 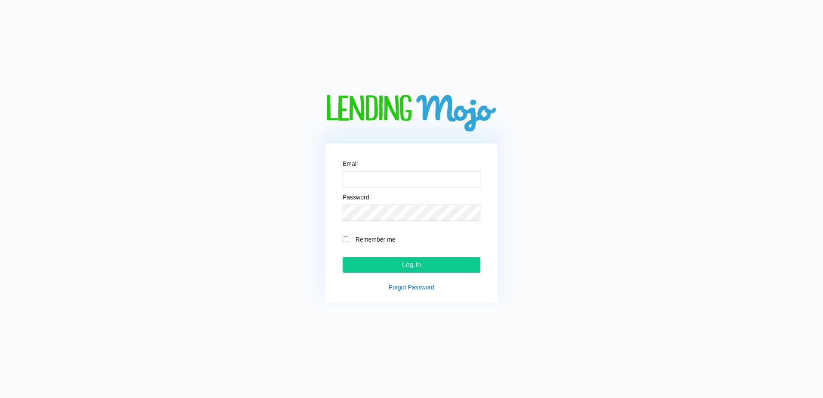 I want to click on label: Email, so click(x=350, y=164).